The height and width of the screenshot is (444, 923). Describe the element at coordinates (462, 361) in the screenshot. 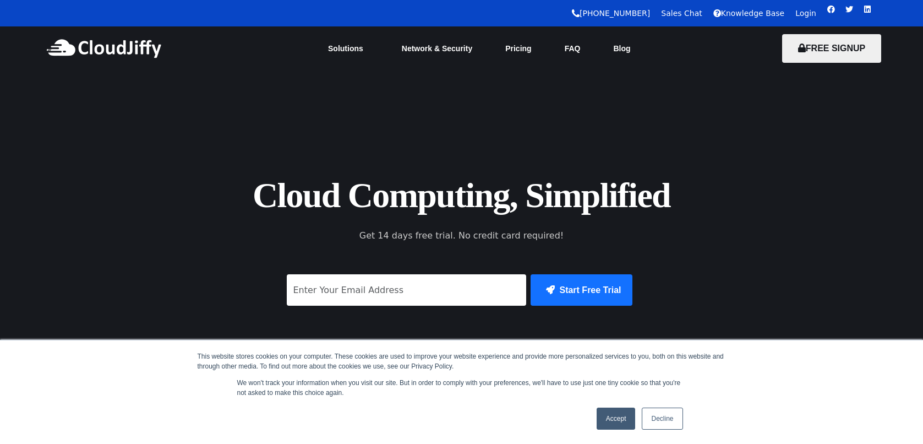

I see `div: This website stores cookies on your computer. These cookies are used to improve your website expe...` at that location.